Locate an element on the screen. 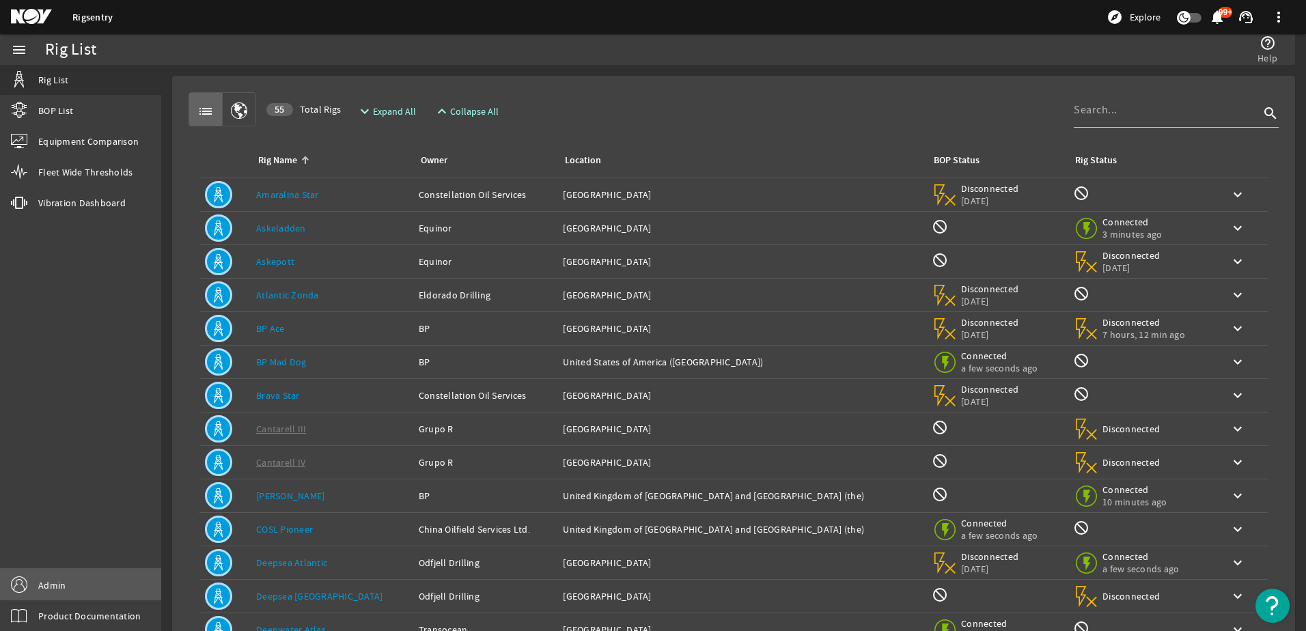 Image resolution: width=1306 pixels, height=631 pixels. mat-icon: menu is located at coordinates (19, 50).